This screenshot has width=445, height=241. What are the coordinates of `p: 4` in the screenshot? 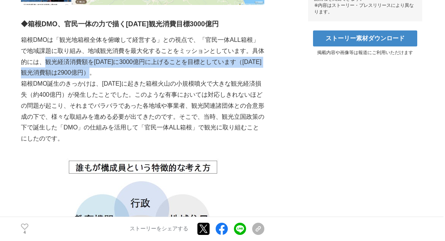 It's located at (25, 233).